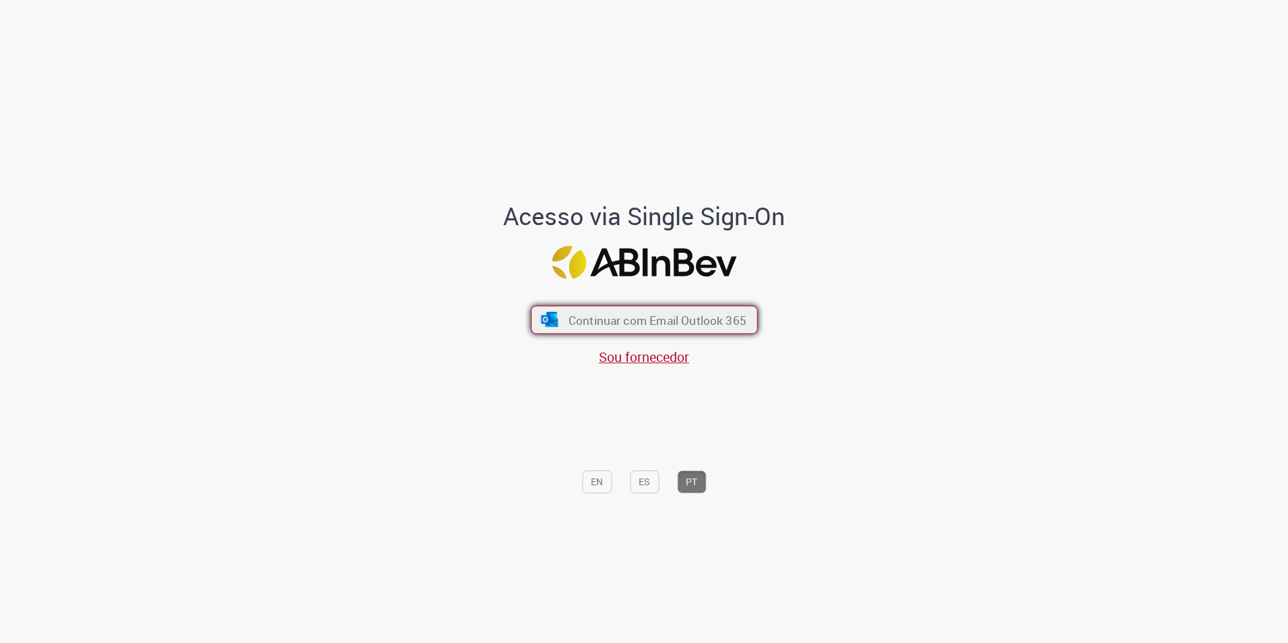 Image resolution: width=1288 pixels, height=643 pixels. What do you see at coordinates (597, 482) in the screenshot?
I see `button: EN` at bounding box center [597, 482].